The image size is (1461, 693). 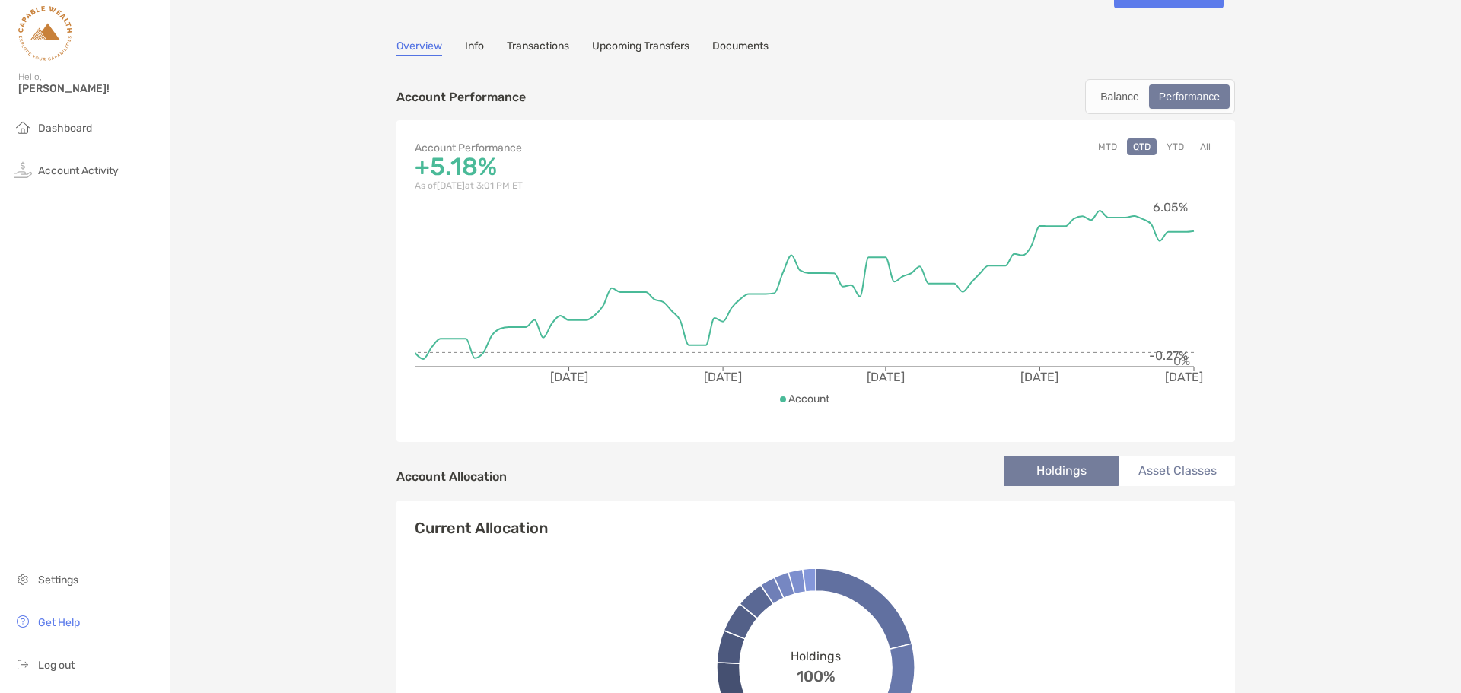 I want to click on tspan: -0.27%, so click(x=1168, y=355).